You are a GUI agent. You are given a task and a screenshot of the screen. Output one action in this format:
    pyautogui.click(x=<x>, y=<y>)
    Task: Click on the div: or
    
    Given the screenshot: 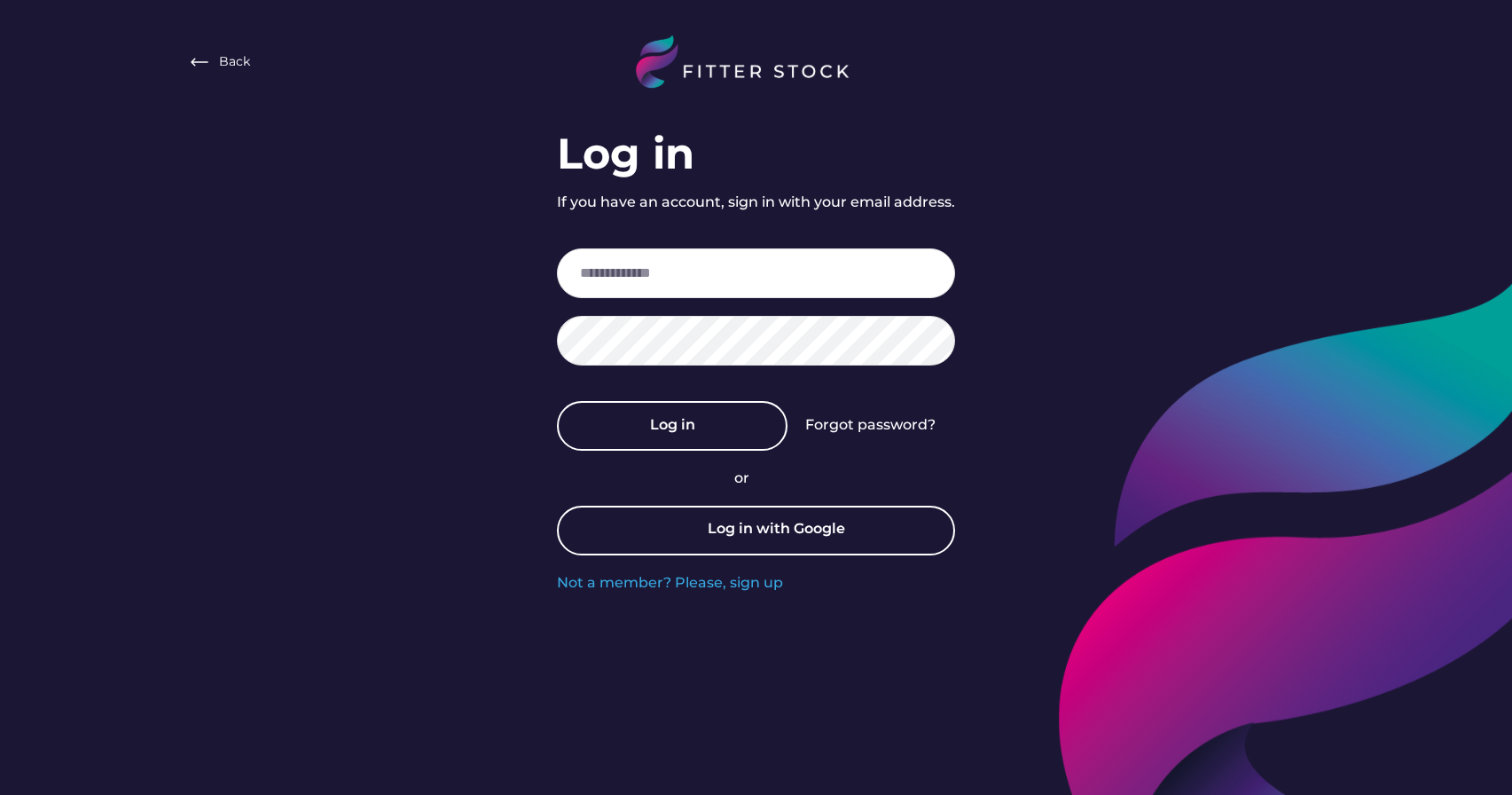 What is the action you would take?
    pyautogui.click(x=757, y=478)
    